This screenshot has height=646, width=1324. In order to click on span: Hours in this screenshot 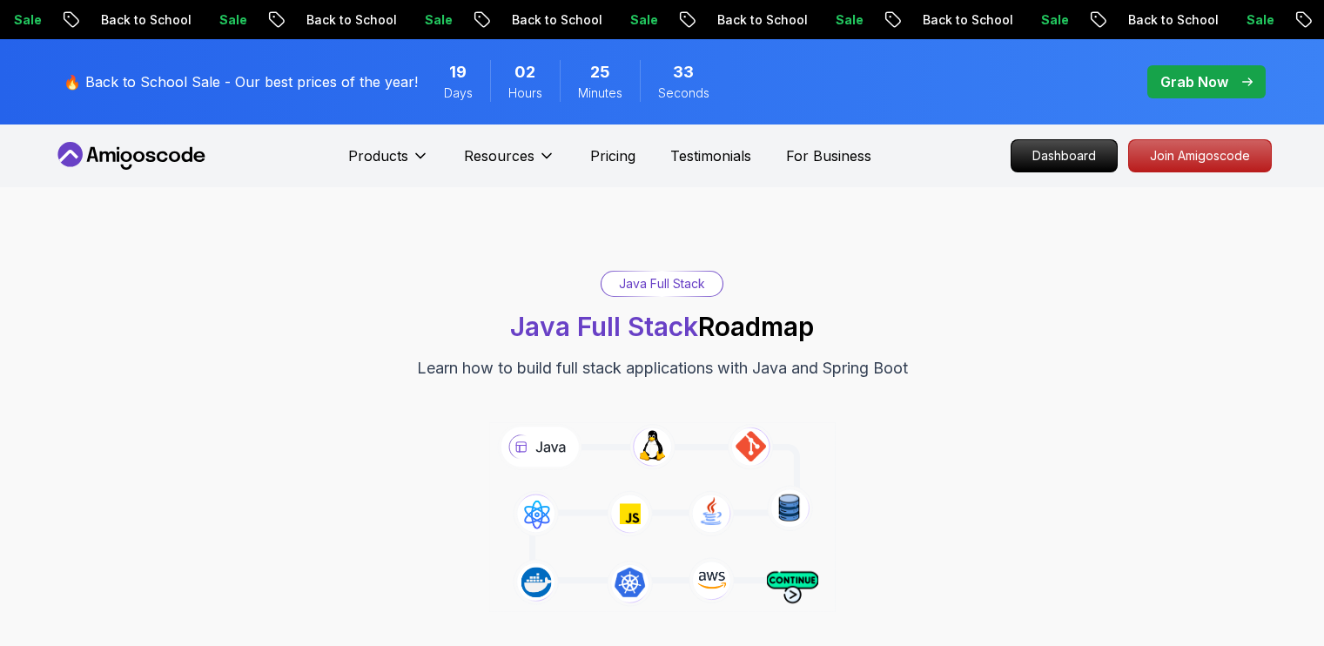, I will do `click(525, 93)`.